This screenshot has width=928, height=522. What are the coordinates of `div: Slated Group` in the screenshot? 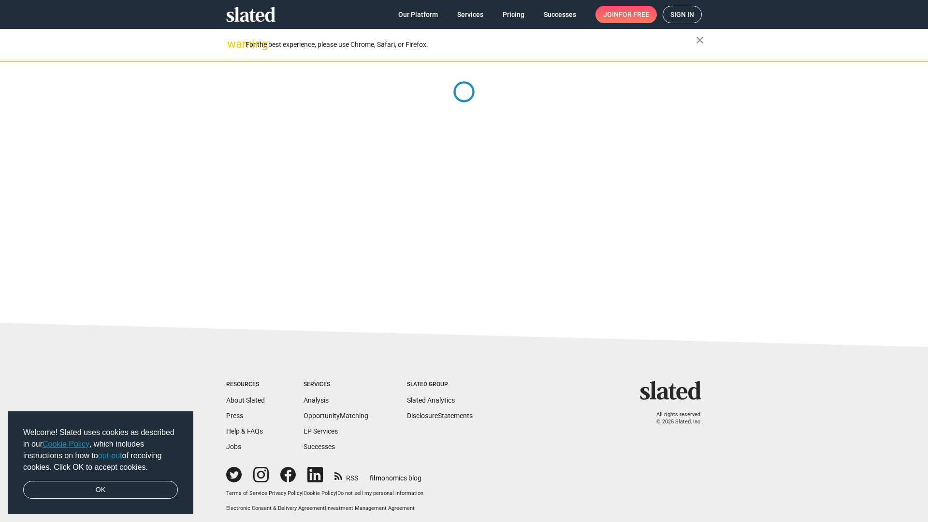 It's located at (440, 385).